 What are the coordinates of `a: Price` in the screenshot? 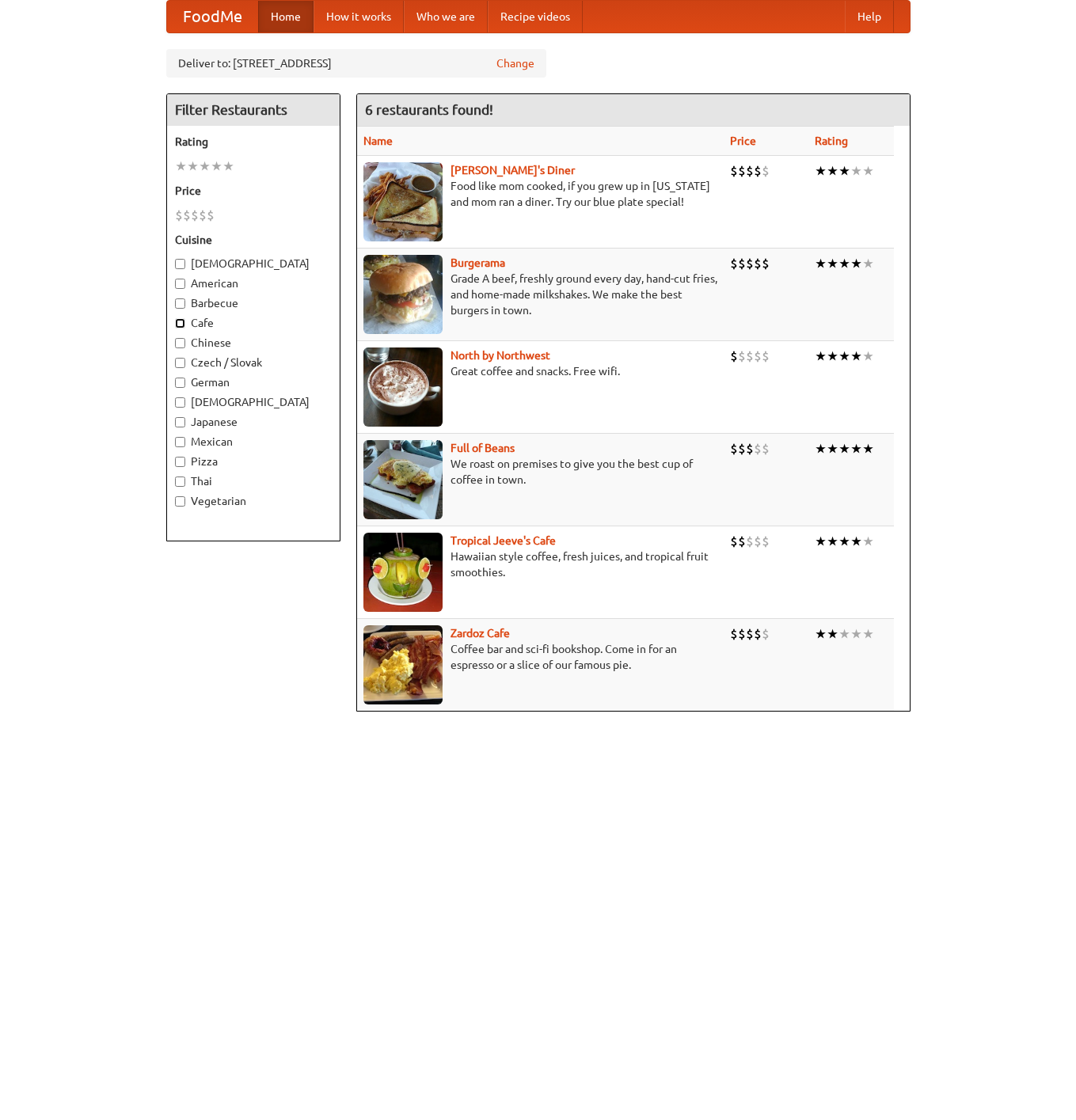 It's located at (742, 141).